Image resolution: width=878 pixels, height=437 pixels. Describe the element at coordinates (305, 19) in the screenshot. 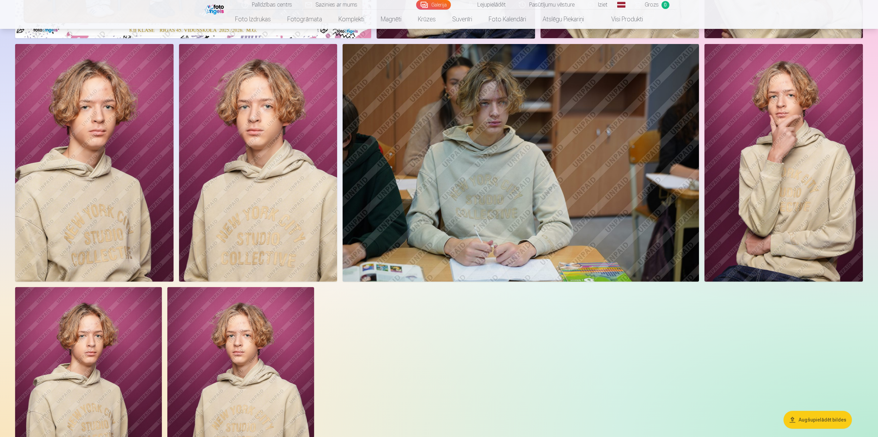

I see `a: Fotogrāmata` at that location.